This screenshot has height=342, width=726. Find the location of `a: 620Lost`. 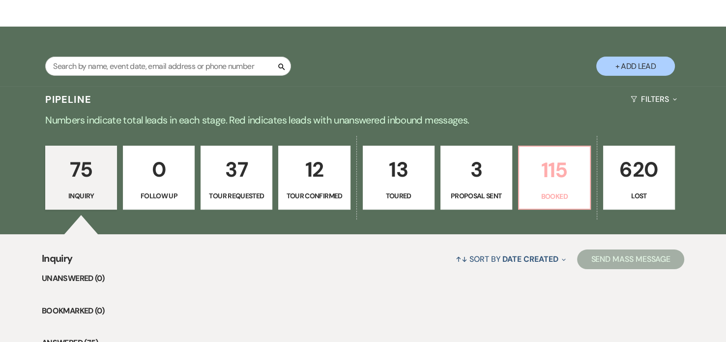

a: 620Lost is located at coordinates (639, 177).